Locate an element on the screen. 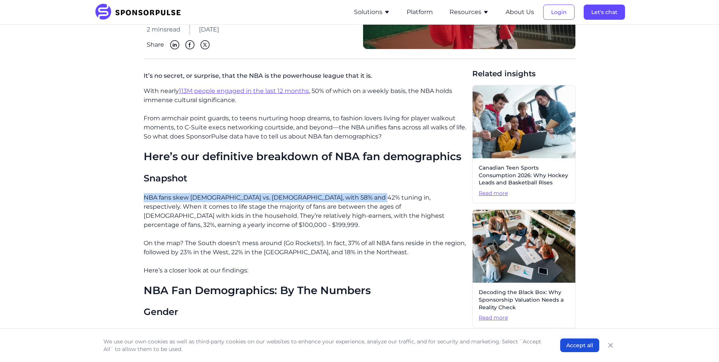  img: Facebook is located at coordinates (190, 45).